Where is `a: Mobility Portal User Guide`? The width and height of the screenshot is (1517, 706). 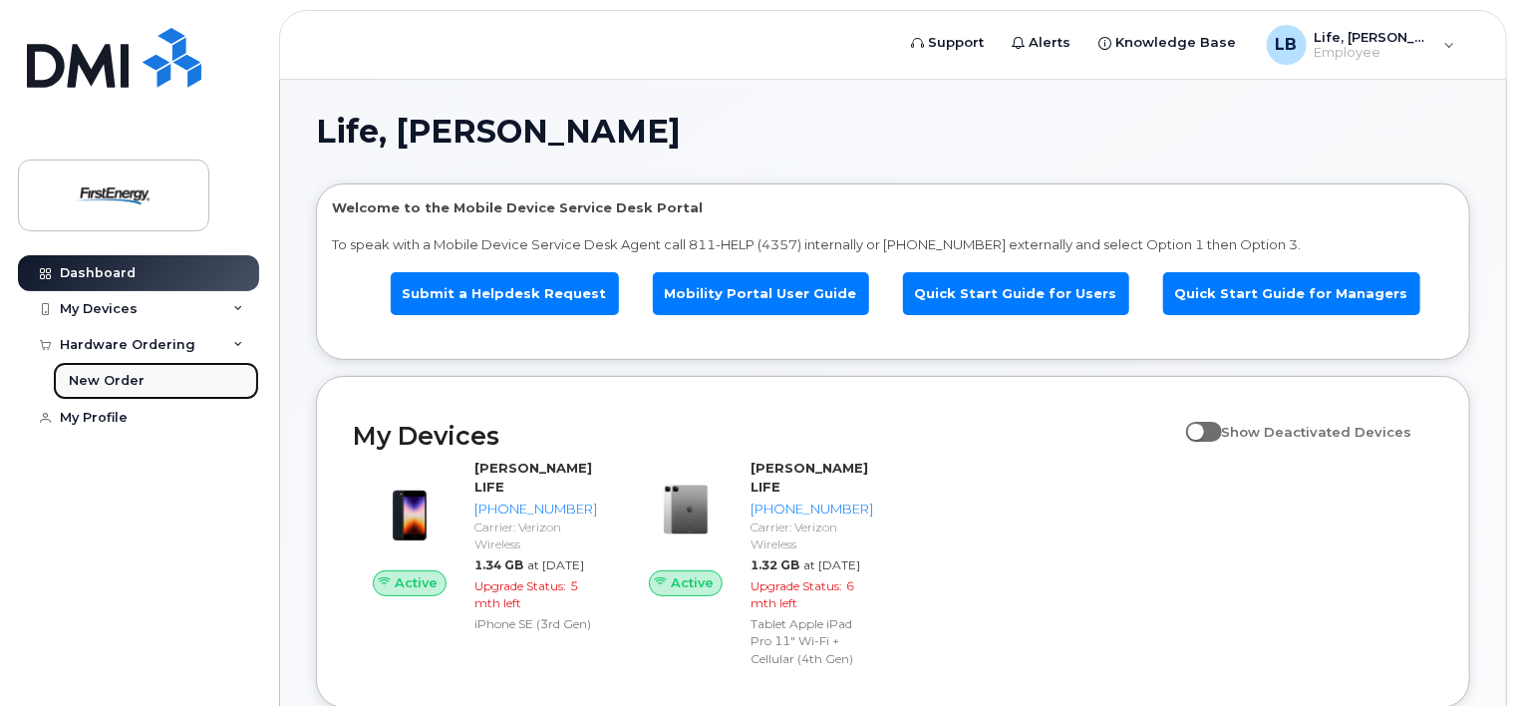 a: Mobility Portal User Guide is located at coordinates (760, 293).